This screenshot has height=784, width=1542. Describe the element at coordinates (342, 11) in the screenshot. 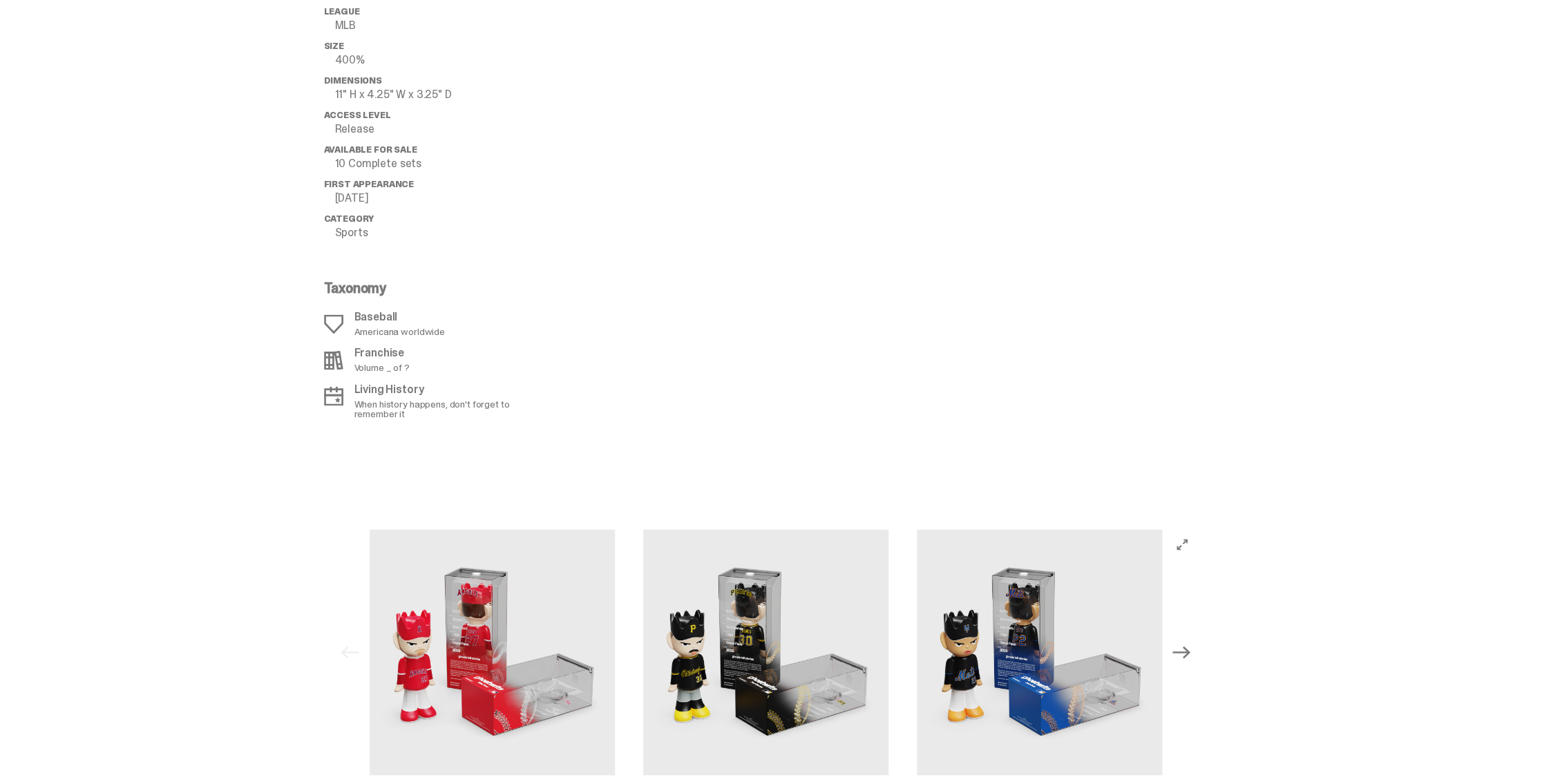

I see `span: League` at that location.